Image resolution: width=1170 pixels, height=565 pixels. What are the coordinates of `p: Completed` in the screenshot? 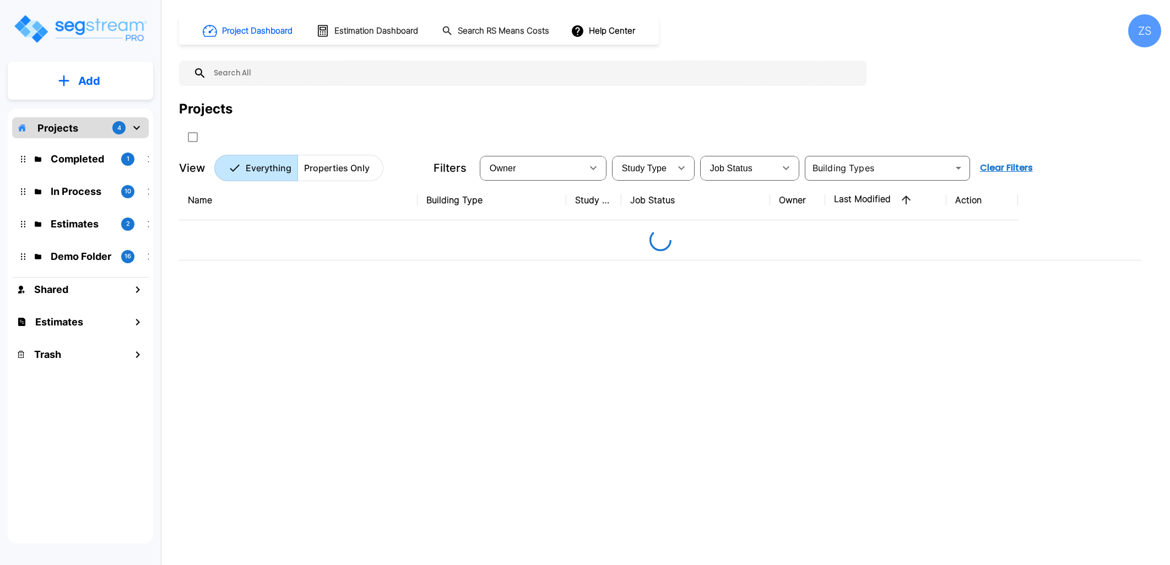 It's located at (82, 159).